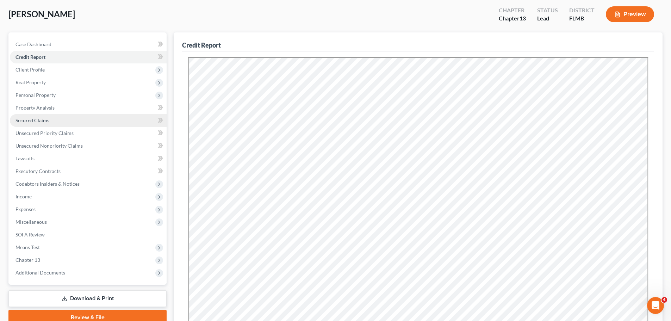  What do you see at coordinates (40, 272) in the screenshot?
I see `span: Additional Documents` at bounding box center [40, 272].